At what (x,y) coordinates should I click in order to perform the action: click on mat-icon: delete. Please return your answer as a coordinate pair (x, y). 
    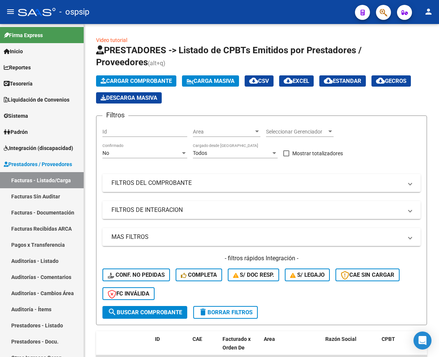
    Looking at the image, I should click on (203, 312).